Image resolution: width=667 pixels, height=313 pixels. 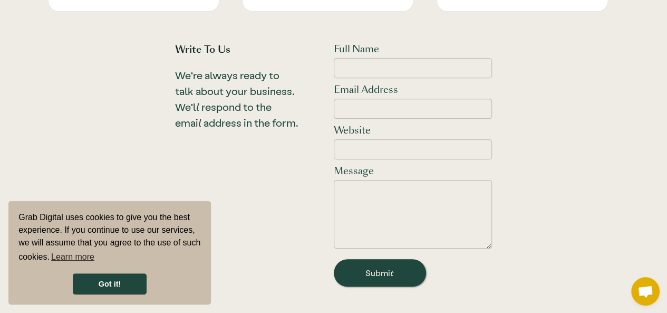 I want to click on label: Full Name, so click(x=413, y=49).